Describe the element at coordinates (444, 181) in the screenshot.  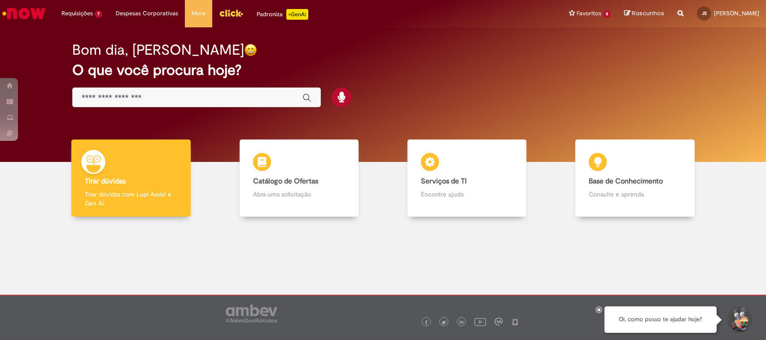
I see `b: Serviços de TI` at that location.